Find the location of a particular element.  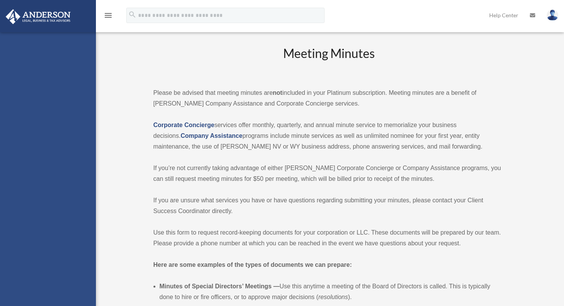

strong: not is located at coordinates (278, 93).